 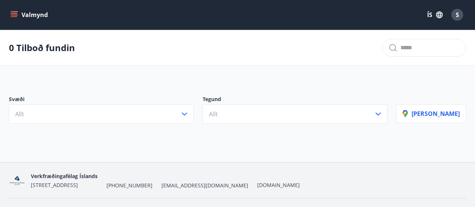 I want to click on span: S, so click(x=457, y=15).